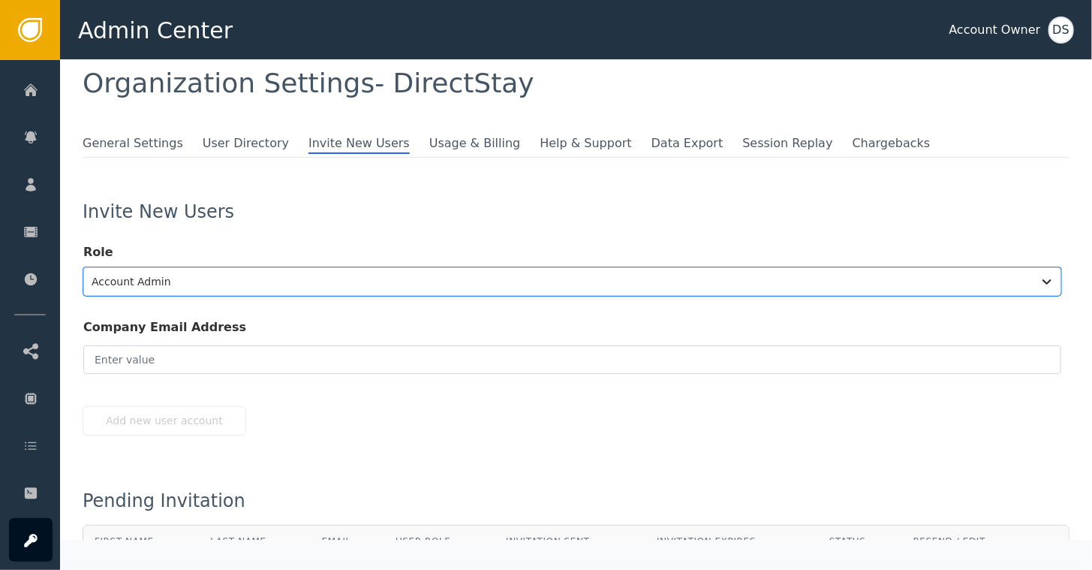  Describe the element at coordinates (572, 360) in the screenshot. I see `input: Enter value` at that location.